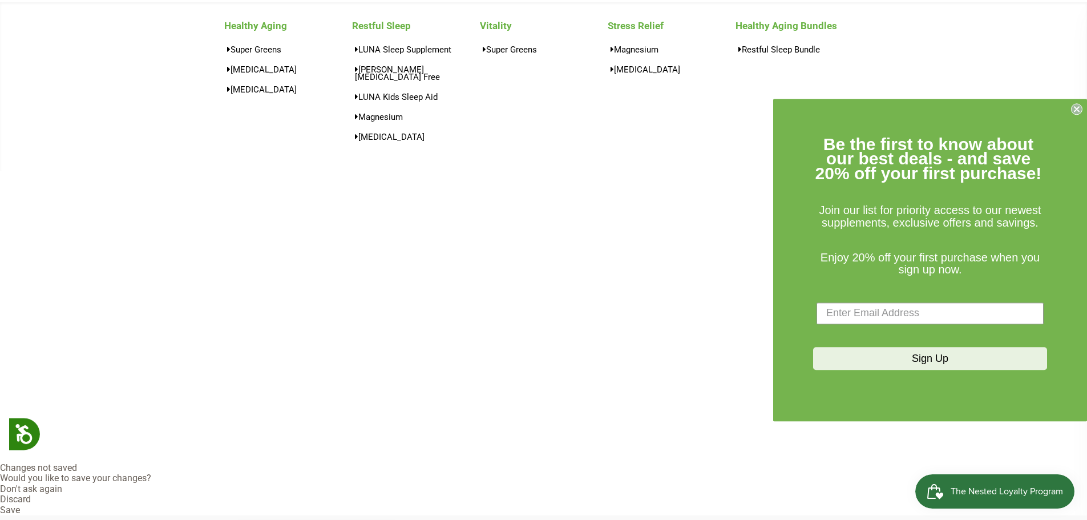 The height and width of the screenshot is (520, 1087). Describe the element at coordinates (799, 49) in the screenshot. I see `a: Restful Sleep Bundle` at that location.